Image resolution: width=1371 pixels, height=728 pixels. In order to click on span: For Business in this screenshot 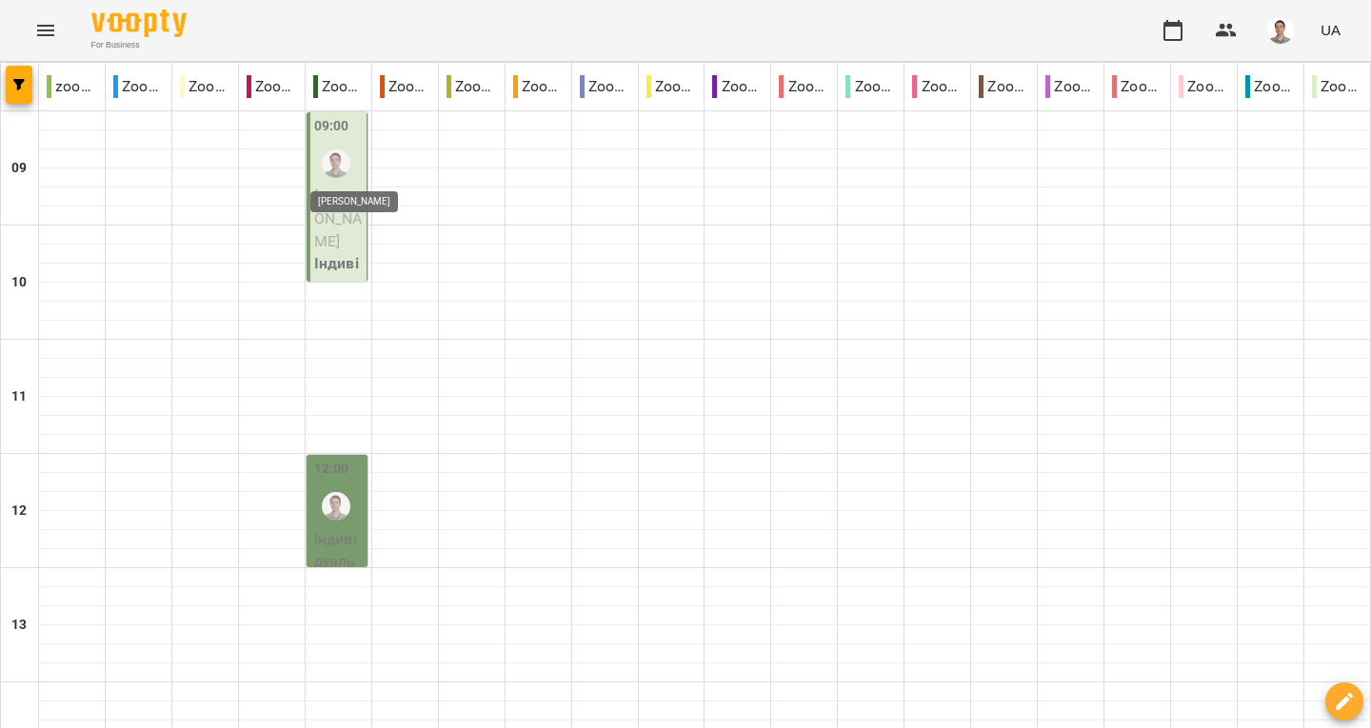, I will do `click(139, 45)`.